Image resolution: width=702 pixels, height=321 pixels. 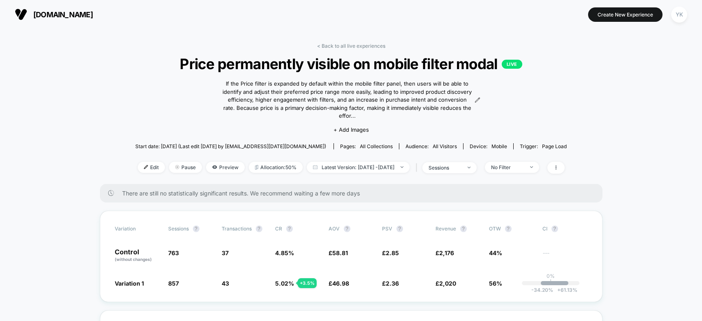 I want to click on span: Variation 1, so click(x=129, y=283).